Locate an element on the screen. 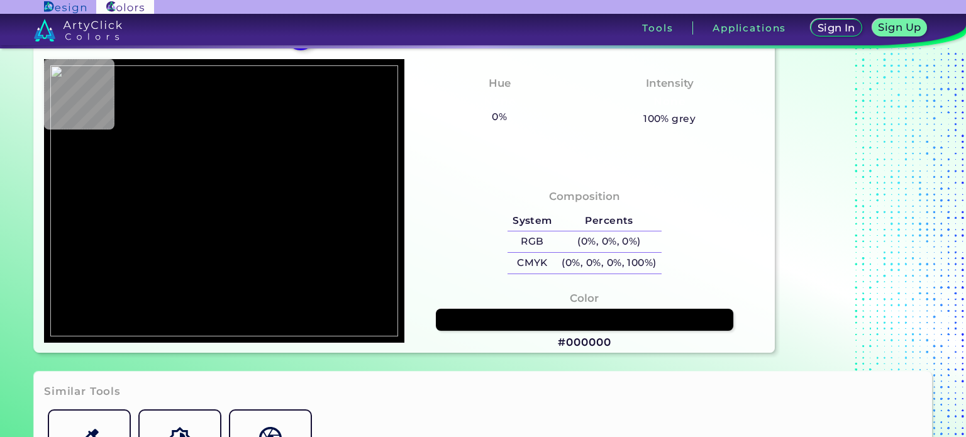 The height and width of the screenshot is (437, 966). h5: Percents is located at coordinates (609, 221).